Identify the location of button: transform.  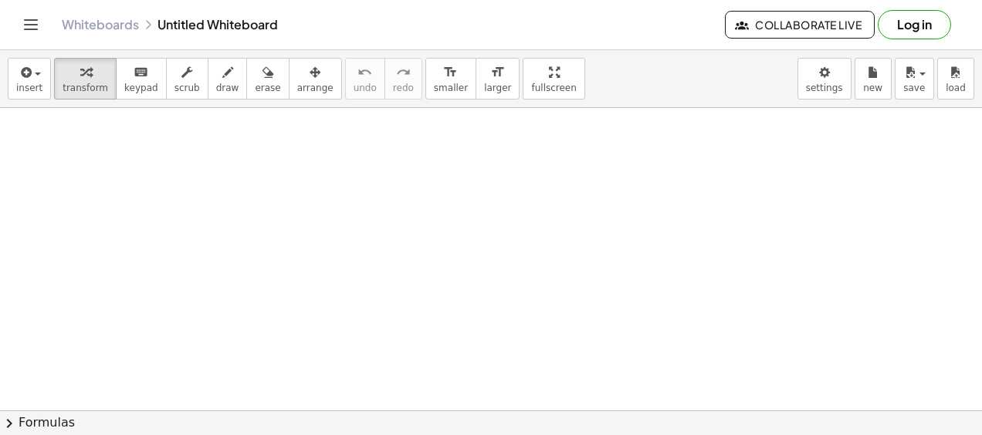
(85, 79).